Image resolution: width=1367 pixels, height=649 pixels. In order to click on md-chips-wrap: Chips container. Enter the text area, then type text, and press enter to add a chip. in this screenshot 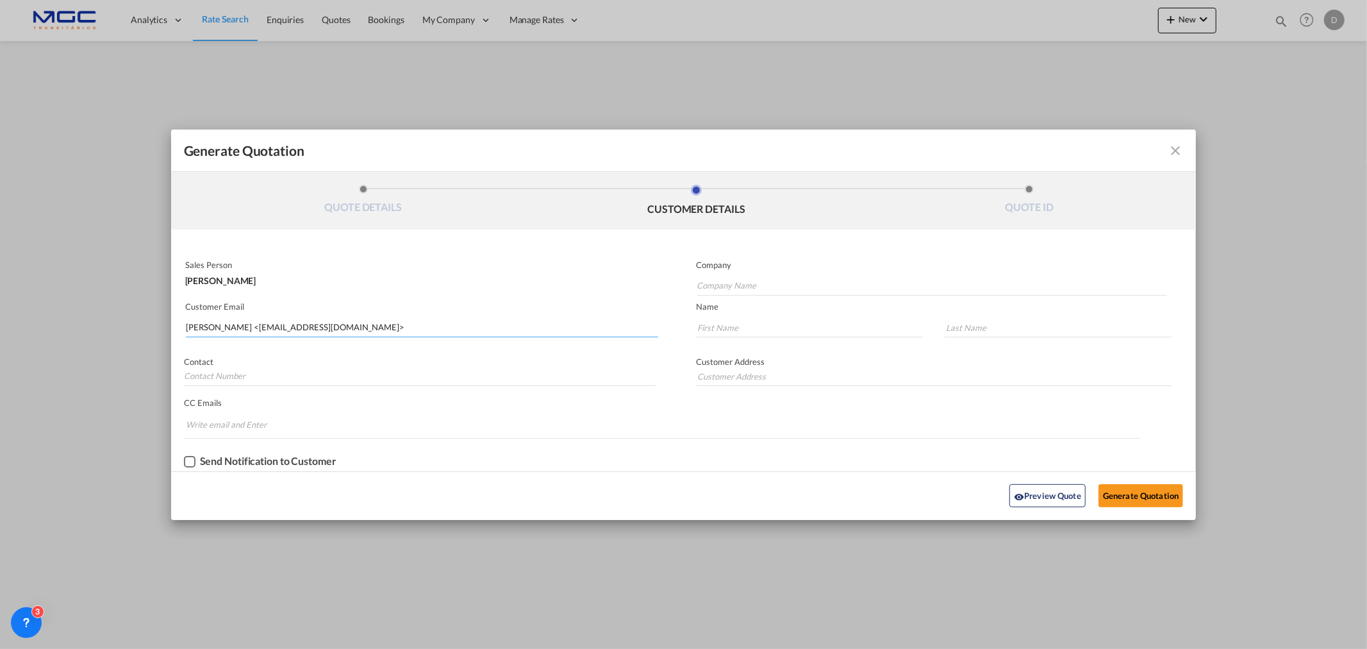, I will do `click(662, 425)`.